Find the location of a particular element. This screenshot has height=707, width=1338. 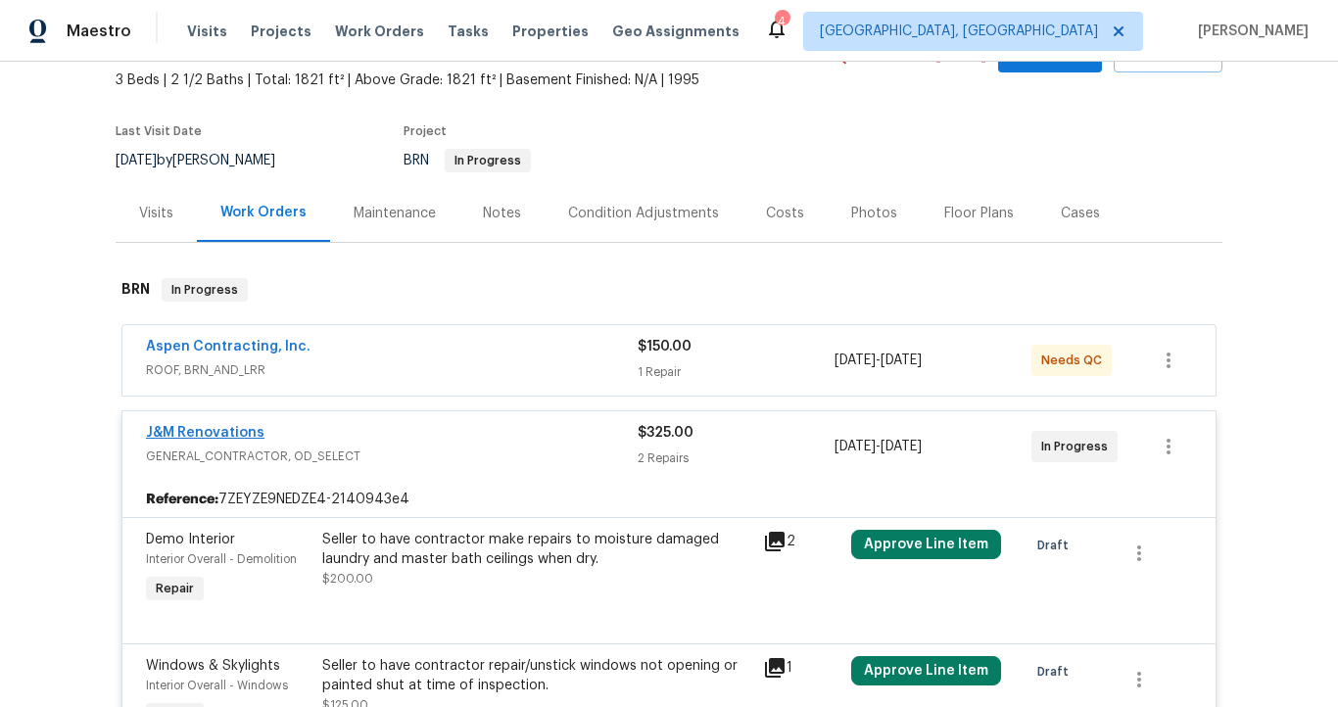

h6: BRN is located at coordinates (135, 290).